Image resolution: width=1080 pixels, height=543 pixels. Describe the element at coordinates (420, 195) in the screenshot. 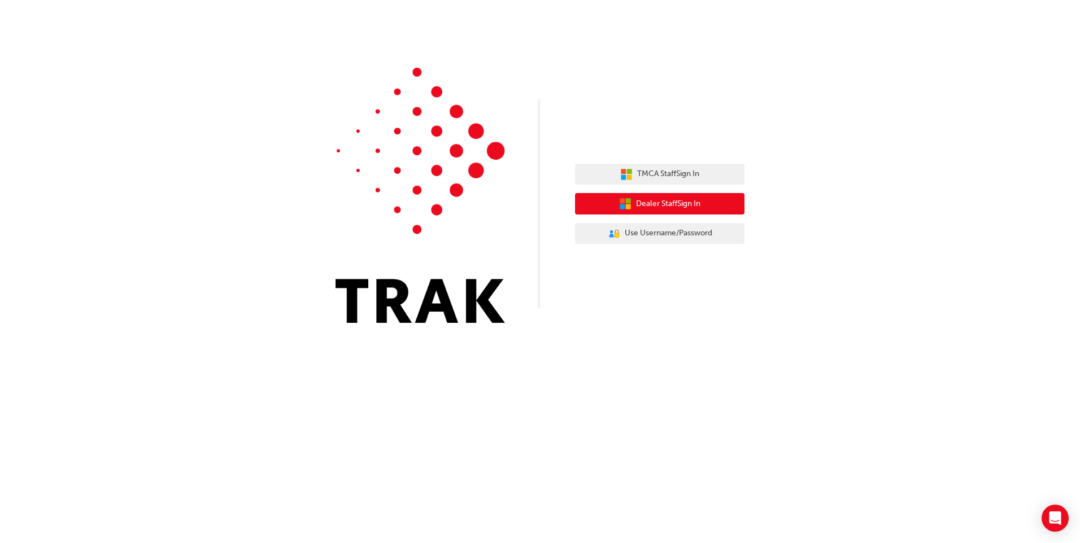

I see `img: Trak` at that location.